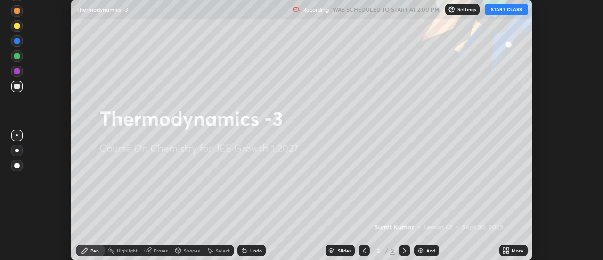  What do you see at coordinates (386, 9) in the screenshot?
I see `h5: WAS SCHEDULED TO START AT 2:00 PM` at bounding box center [386, 9].